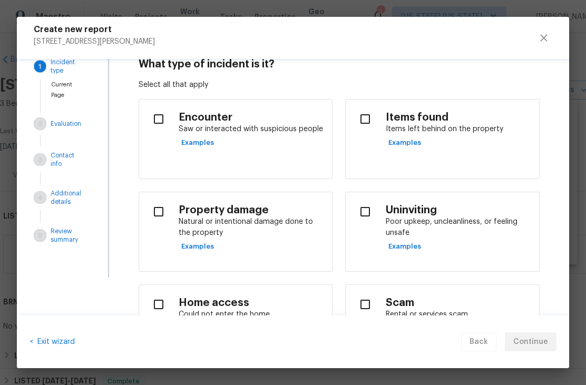  What do you see at coordinates (56, 198) in the screenshot?
I see `button: Additional details` at bounding box center [56, 198].